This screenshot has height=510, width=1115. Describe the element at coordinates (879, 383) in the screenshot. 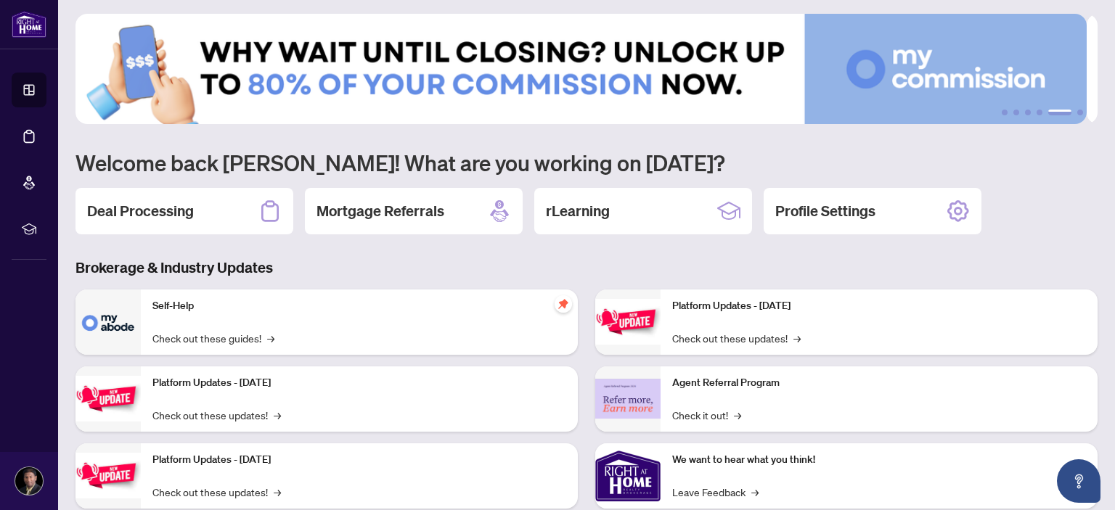

I see `p: Agent Referral Program` at that location.